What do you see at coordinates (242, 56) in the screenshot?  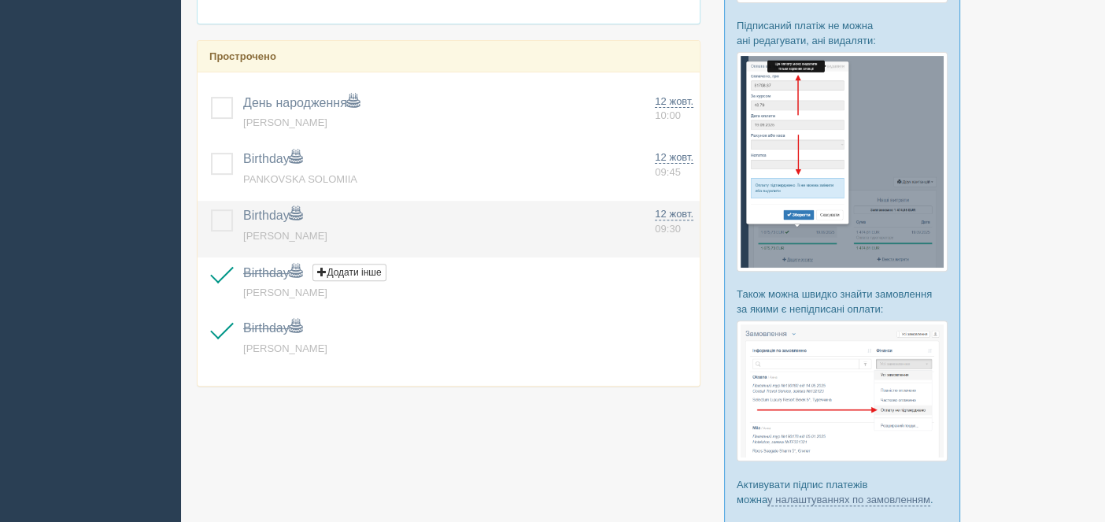 I see `b: Прострочено` at bounding box center [242, 56].